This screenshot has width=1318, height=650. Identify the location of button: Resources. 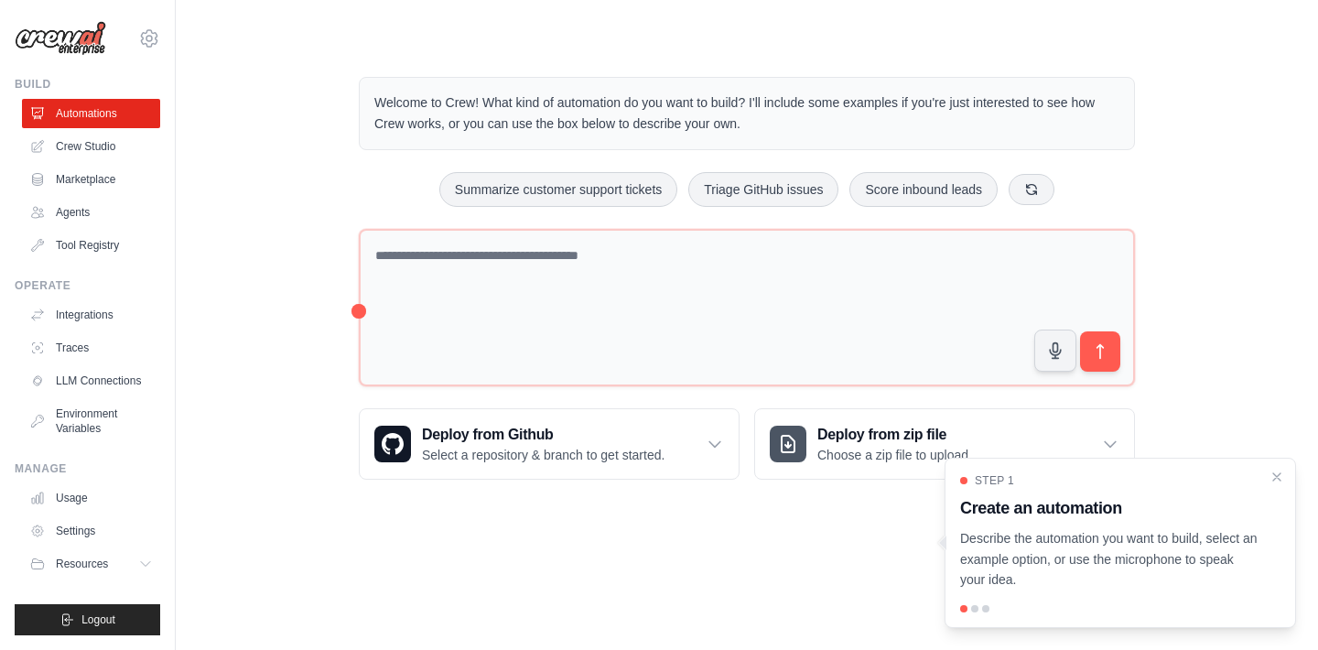
(91, 564).